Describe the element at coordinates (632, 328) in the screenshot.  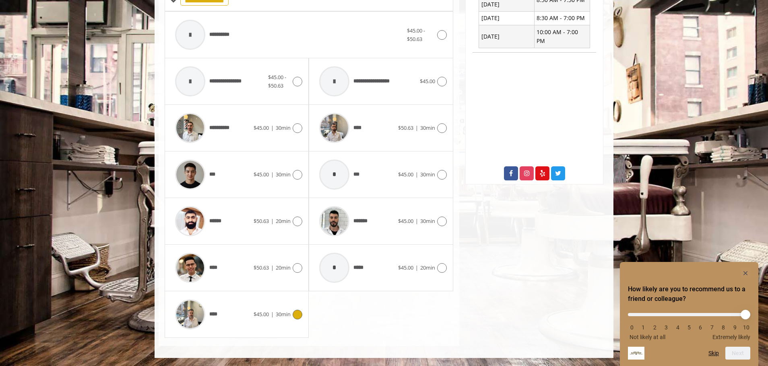
I see `li: 0` at that location.